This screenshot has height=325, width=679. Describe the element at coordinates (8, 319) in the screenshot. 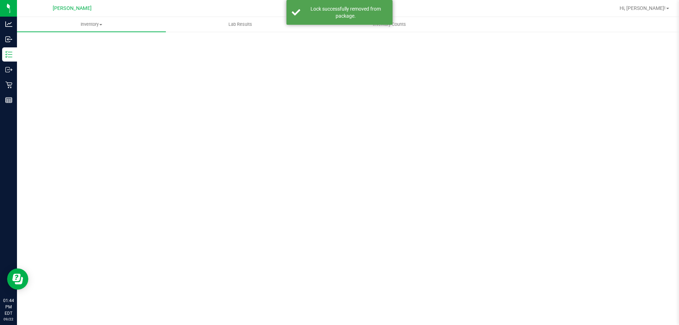

I see `p: 09/22` at that location.